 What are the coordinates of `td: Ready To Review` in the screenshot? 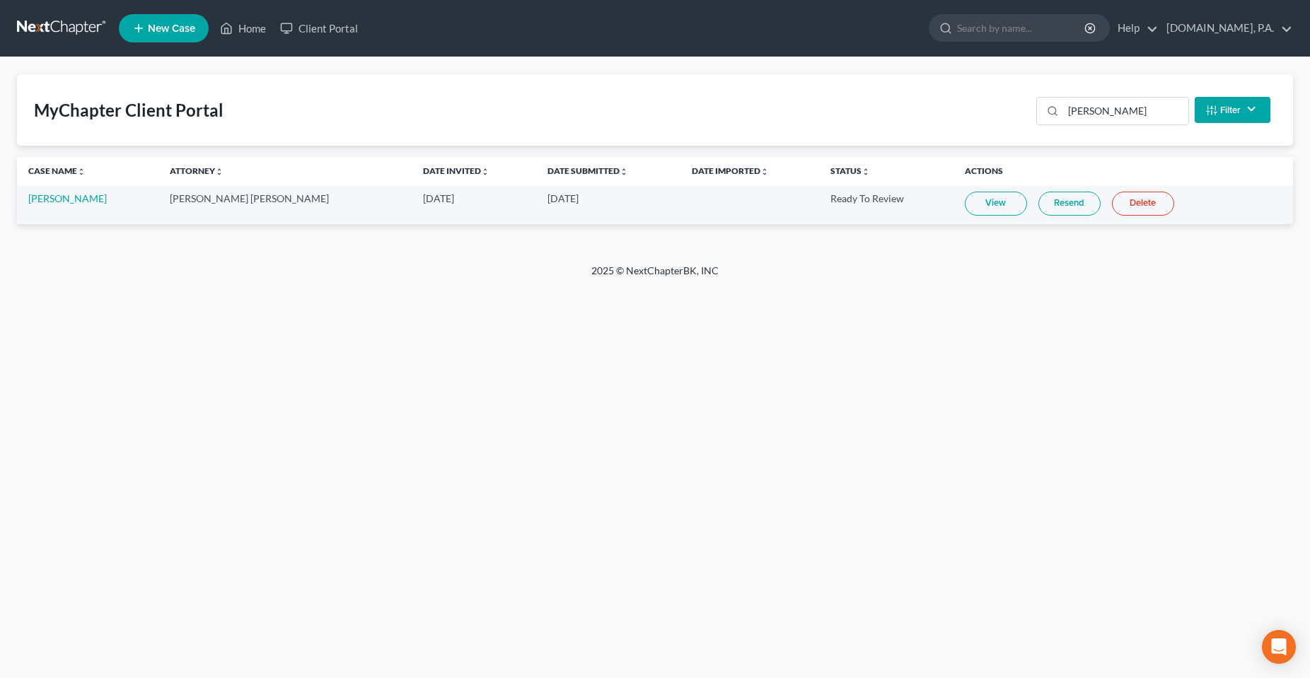 It's located at (886, 204).